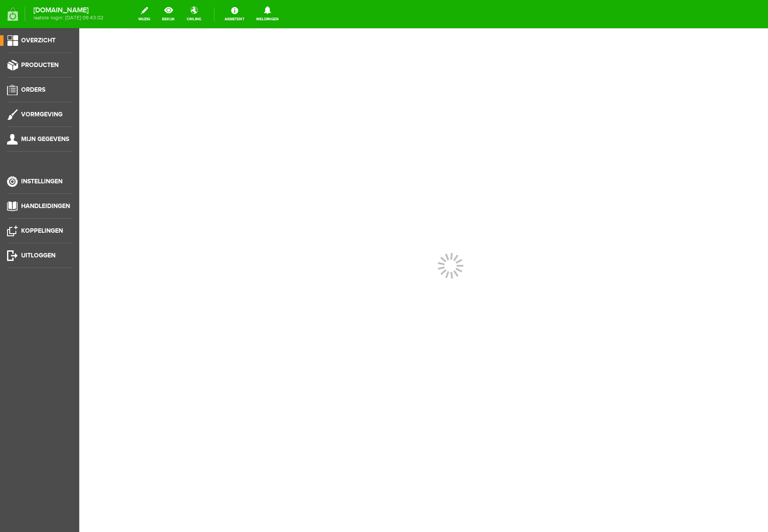  I want to click on span: Producten, so click(40, 65).